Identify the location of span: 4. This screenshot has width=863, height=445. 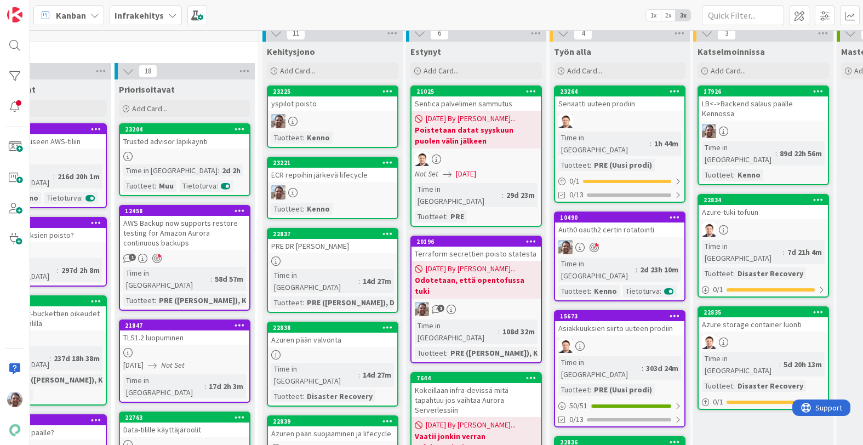
(583, 33).